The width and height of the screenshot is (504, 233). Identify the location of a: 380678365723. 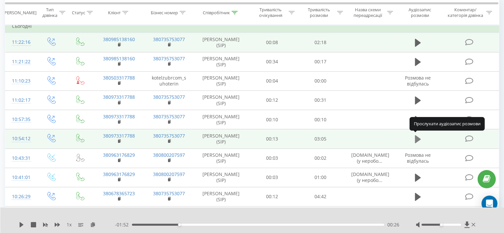
(119, 193).